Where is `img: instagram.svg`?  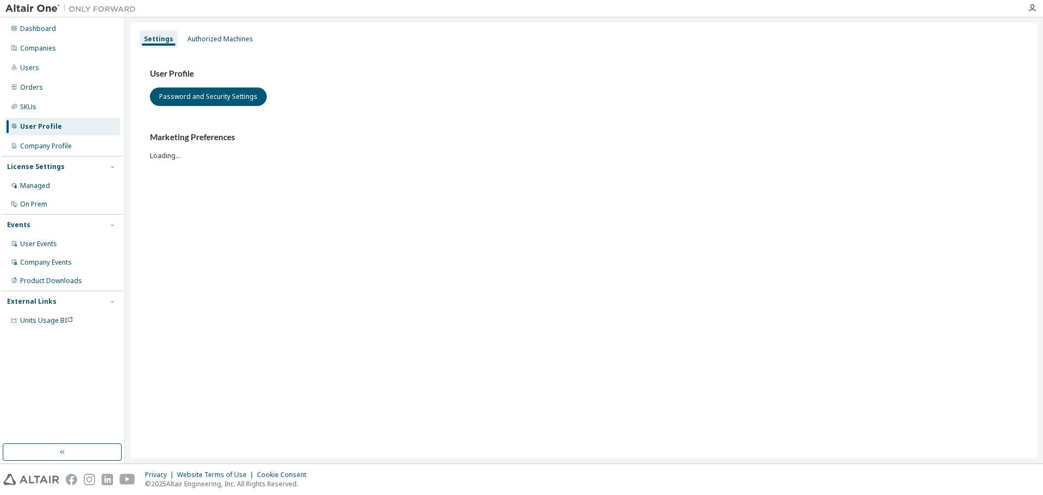
img: instagram.svg is located at coordinates (89, 479).